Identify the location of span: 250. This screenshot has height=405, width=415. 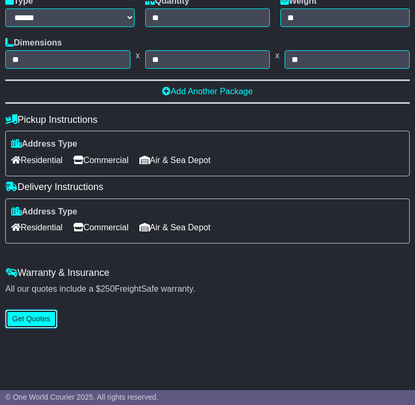
(108, 289).